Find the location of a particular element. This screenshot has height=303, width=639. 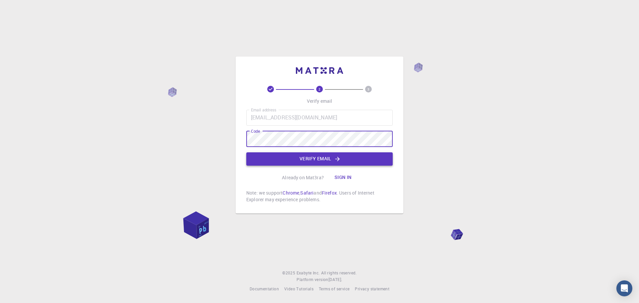

p: Note: we support , and . Users of Internet Explorer may experience problems. is located at coordinates (320, 196).